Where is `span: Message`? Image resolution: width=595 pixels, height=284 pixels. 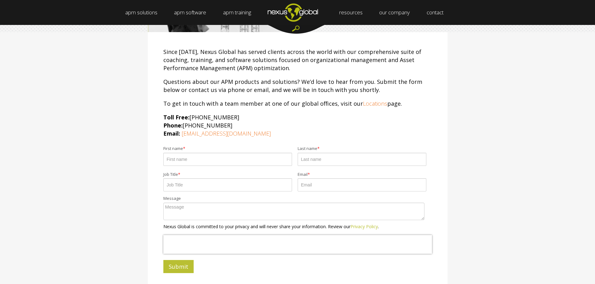 span: Message is located at coordinates (172, 199).